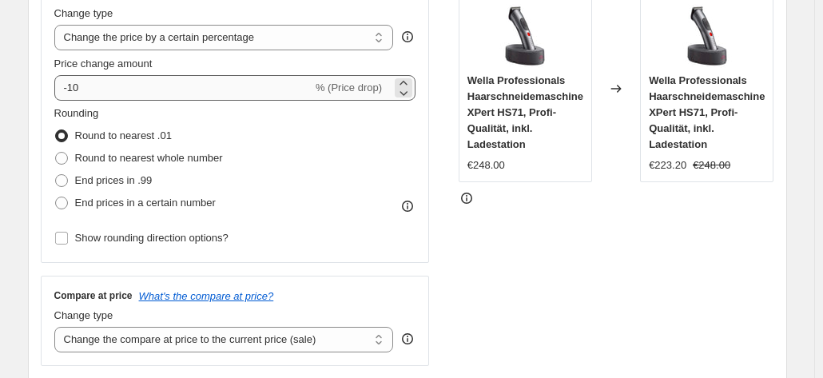 This screenshot has height=378, width=823. What do you see at coordinates (206, 295) in the screenshot?
I see `button: What's the compare at price?` at bounding box center [206, 295].